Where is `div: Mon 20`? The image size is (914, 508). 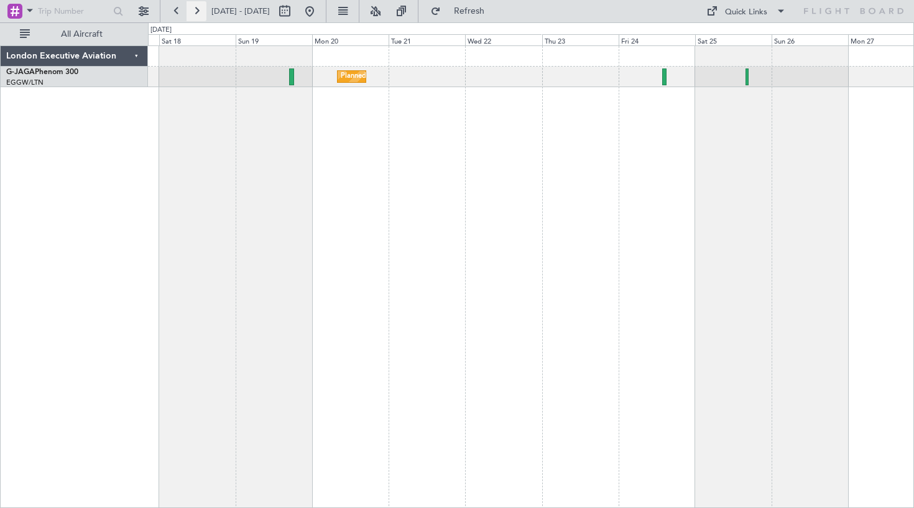
div: Mon 20 is located at coordinates (350, 40).